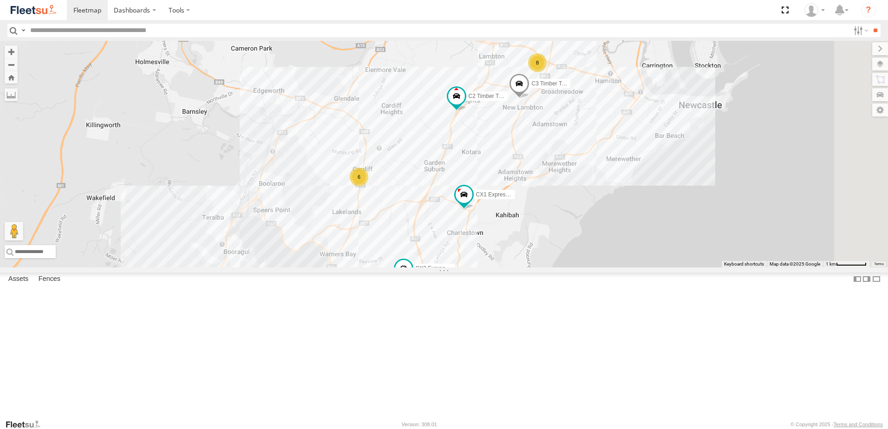  What do you see at coordinates (49, 279) in the screenshot?
I see `label: Fences` at bounding box center [49, 279].